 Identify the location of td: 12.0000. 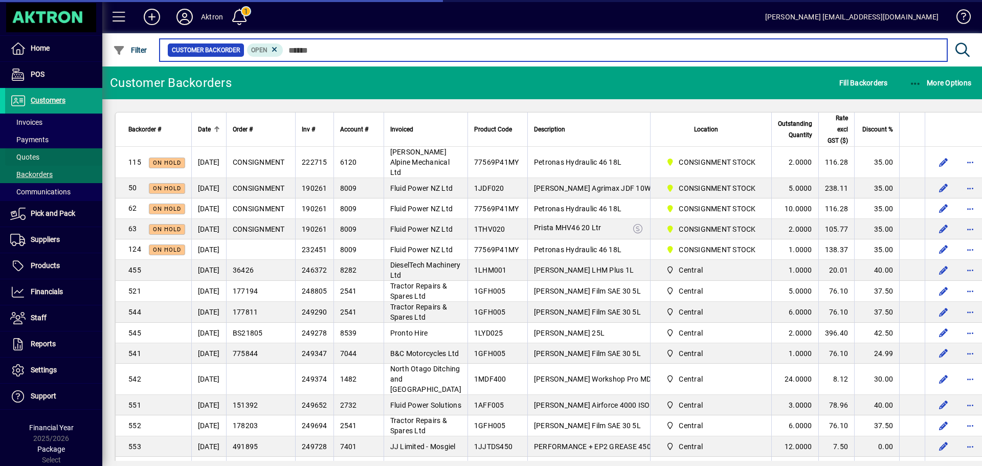
(795, 446).